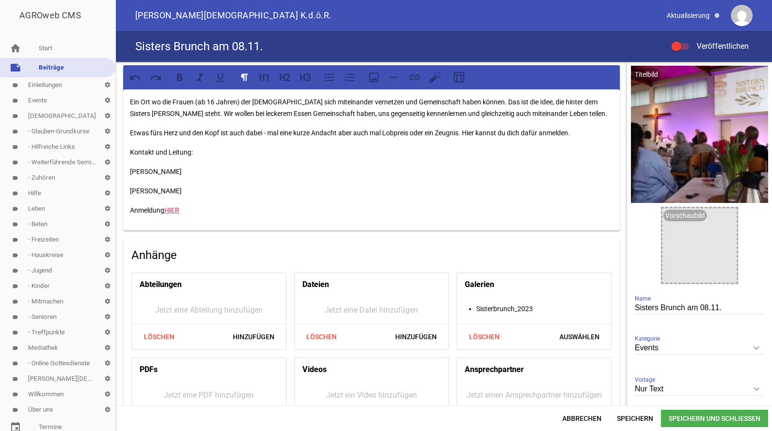 Image resolution: width=772 pixels, height=431 pixels. What do you see at coordinates (371, 255) in the screenshot?
I see `h4: Anhänge` at bounding box center [371, 255].